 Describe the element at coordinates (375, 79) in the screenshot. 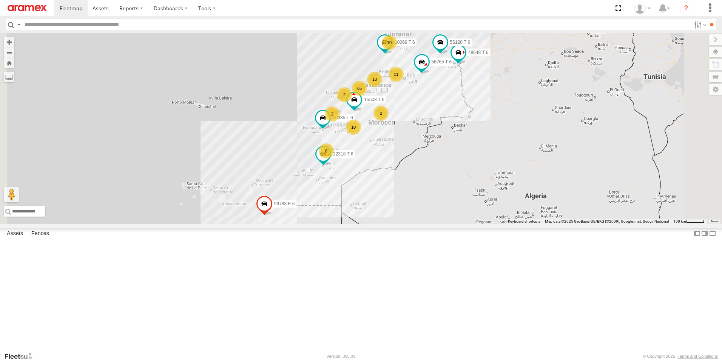

I see `div: 18` at that location.